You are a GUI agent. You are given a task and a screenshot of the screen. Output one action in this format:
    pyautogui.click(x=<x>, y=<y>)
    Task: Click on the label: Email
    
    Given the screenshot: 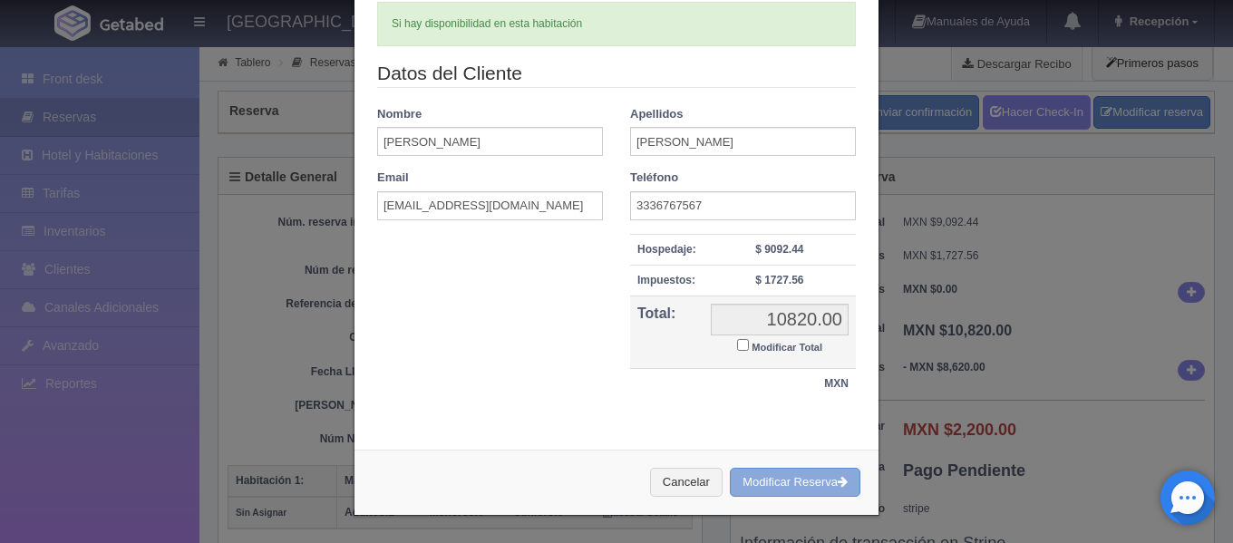 What is the action you would take?
    pyautogui.click(x=393, y=178)
    